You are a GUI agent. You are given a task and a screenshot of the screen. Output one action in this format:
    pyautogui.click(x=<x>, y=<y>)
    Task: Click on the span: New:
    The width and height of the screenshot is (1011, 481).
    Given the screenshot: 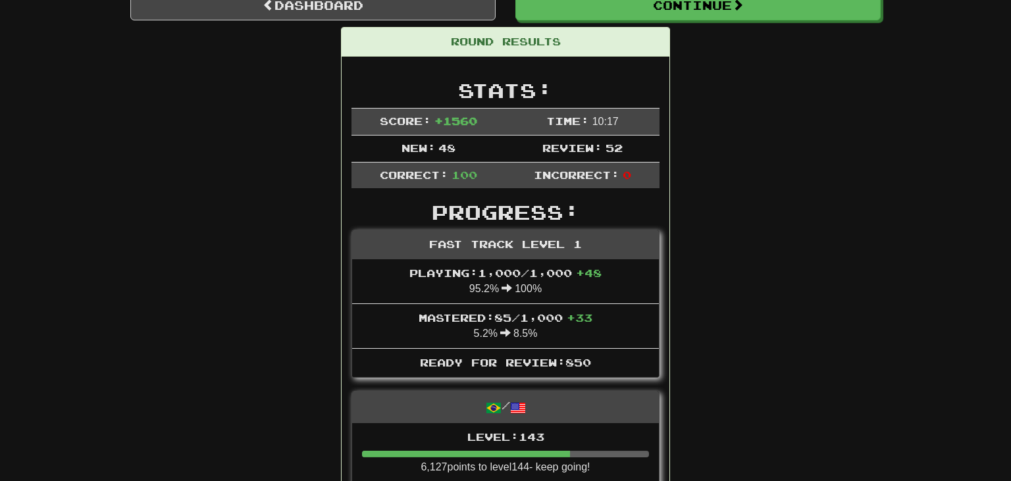 What is the action you would take?
    pyautogui.click(x=418, y=147)
    